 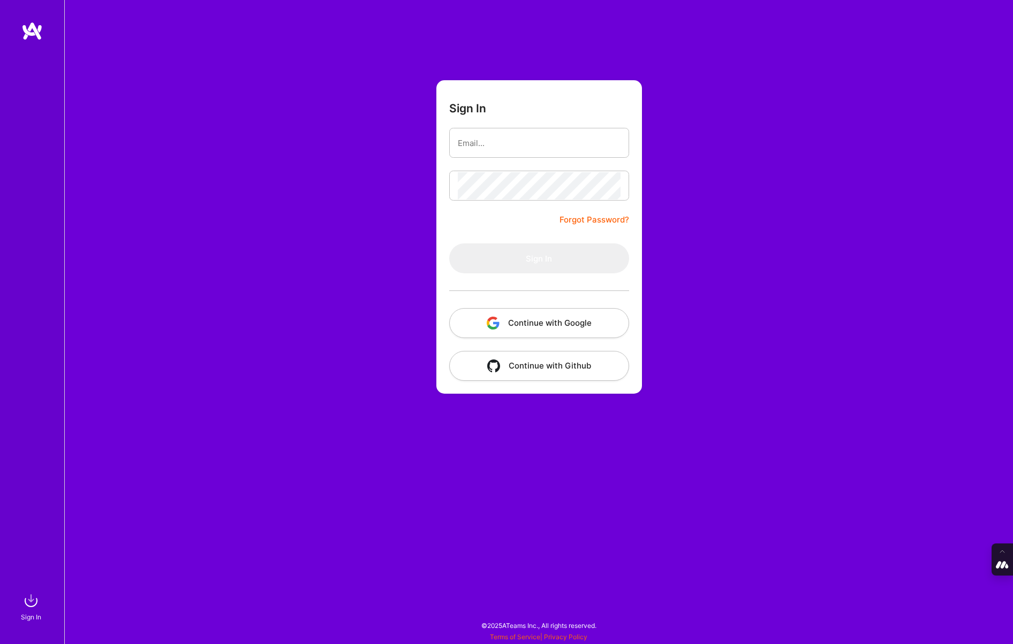 I want to click on img: sign in, so click(x=31, y=601).